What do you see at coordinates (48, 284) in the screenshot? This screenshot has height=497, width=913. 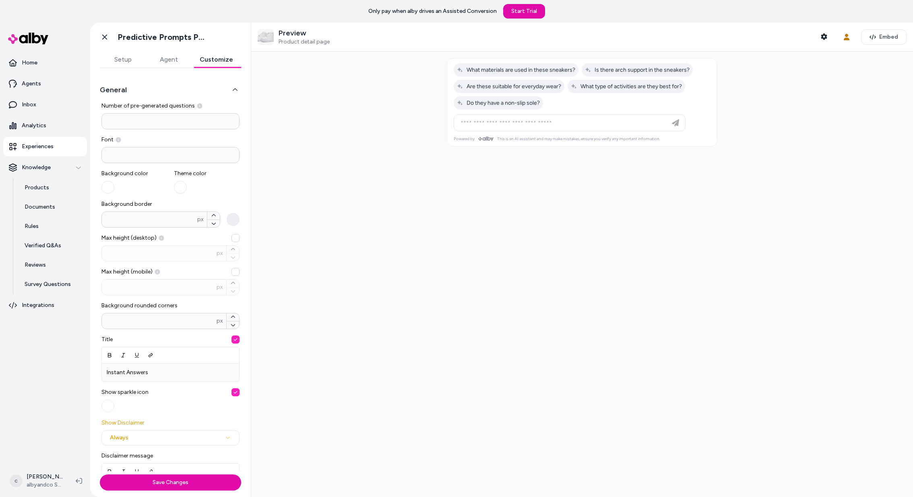 I see `p: Survey Questions` at bounding box center [48, 284].